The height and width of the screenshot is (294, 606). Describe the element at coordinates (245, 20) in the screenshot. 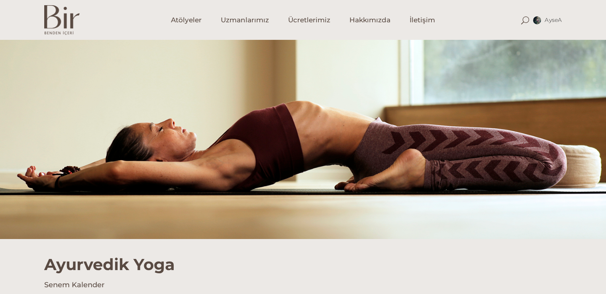

I see `span: Uzmanlarımız` at that location.